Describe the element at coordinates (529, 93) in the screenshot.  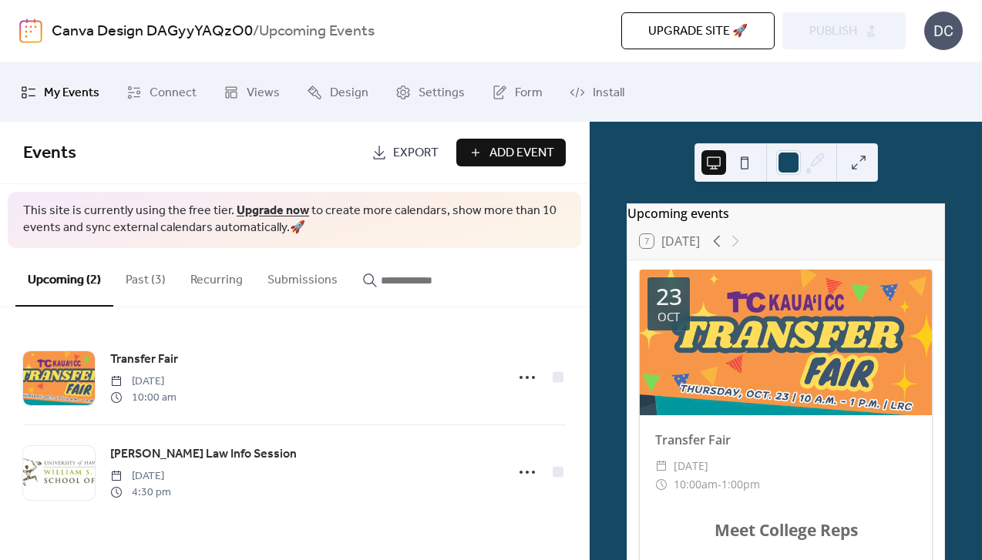
I see `span: Form` at that location.